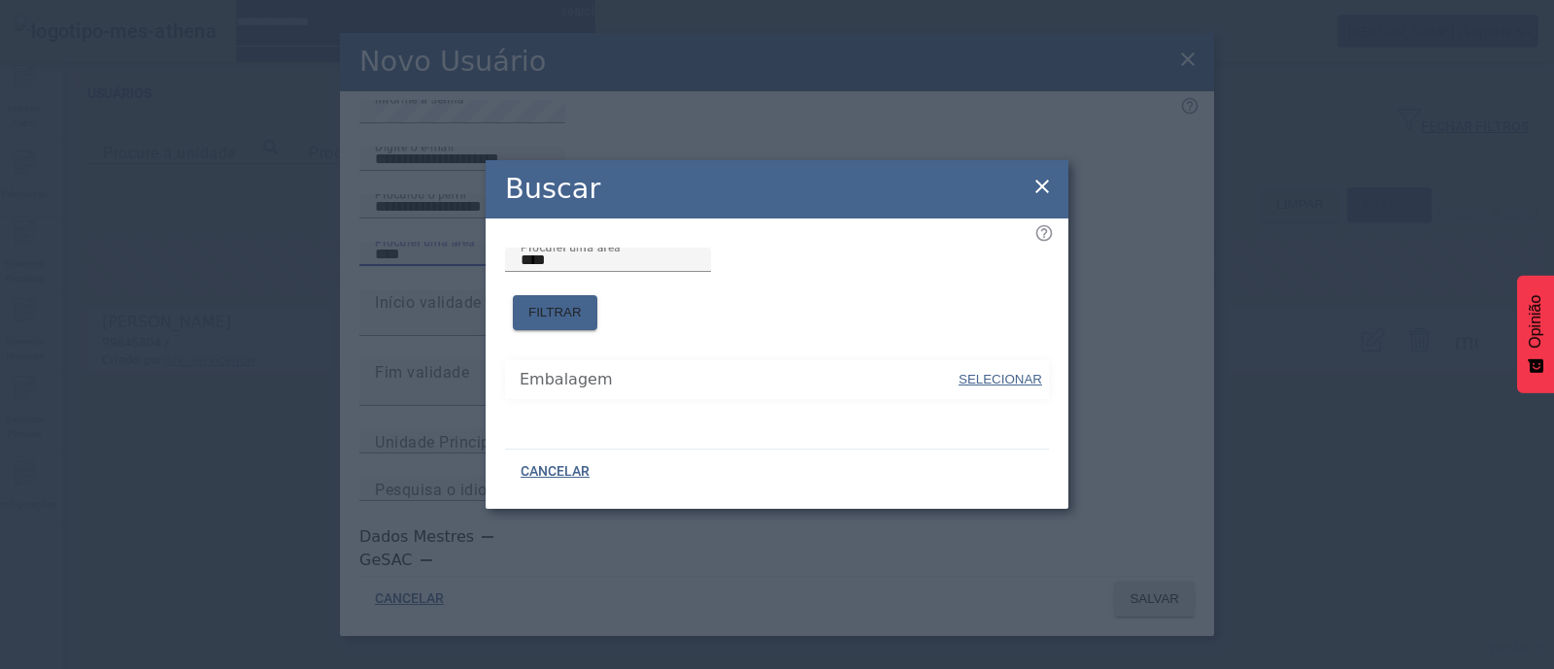  Describe the element at coordinates (555, 313) in the screenshot. I see `button: FILTRAR` at that location.